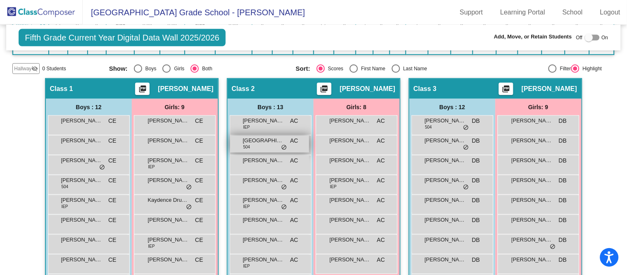 The width and height of the screenshot is (627, 275). What do you see at coordinates (303, 69) in the screenshot?
I see `span: Sort:` at bounding box center [303, 69].